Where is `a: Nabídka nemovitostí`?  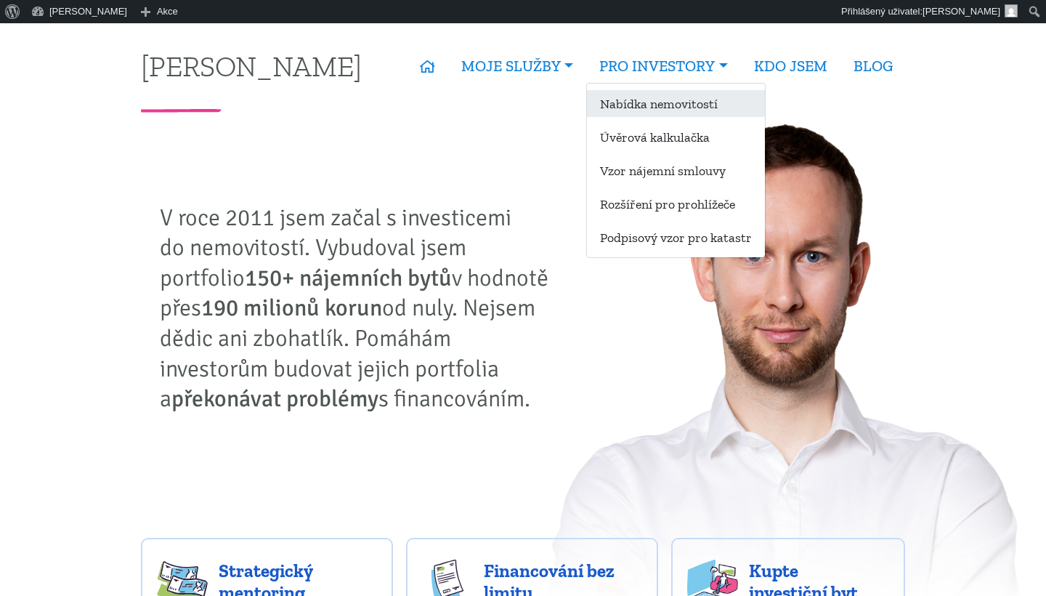 a: Nabídka nemovitostí is located at coordinates (675, 103).